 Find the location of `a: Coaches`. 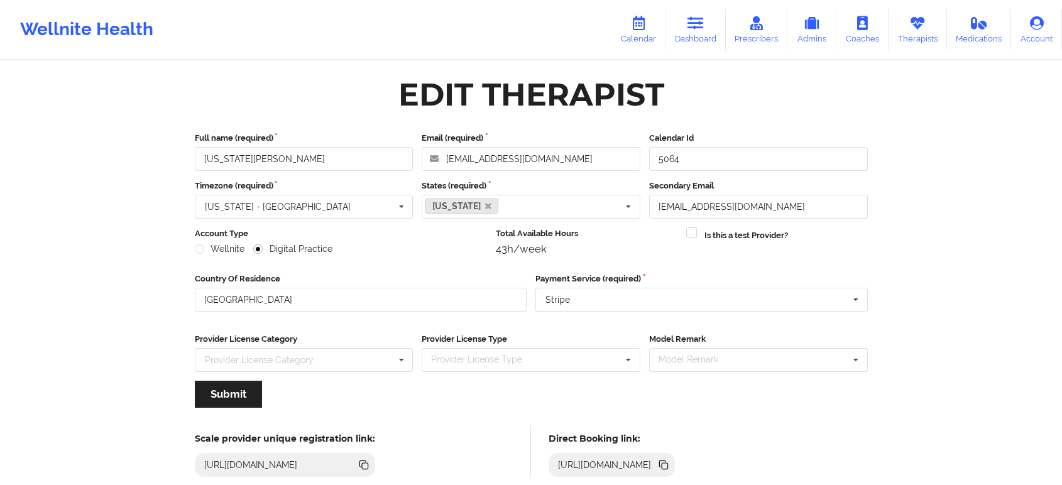

a: Coaches is located at coordinates (862, 30).